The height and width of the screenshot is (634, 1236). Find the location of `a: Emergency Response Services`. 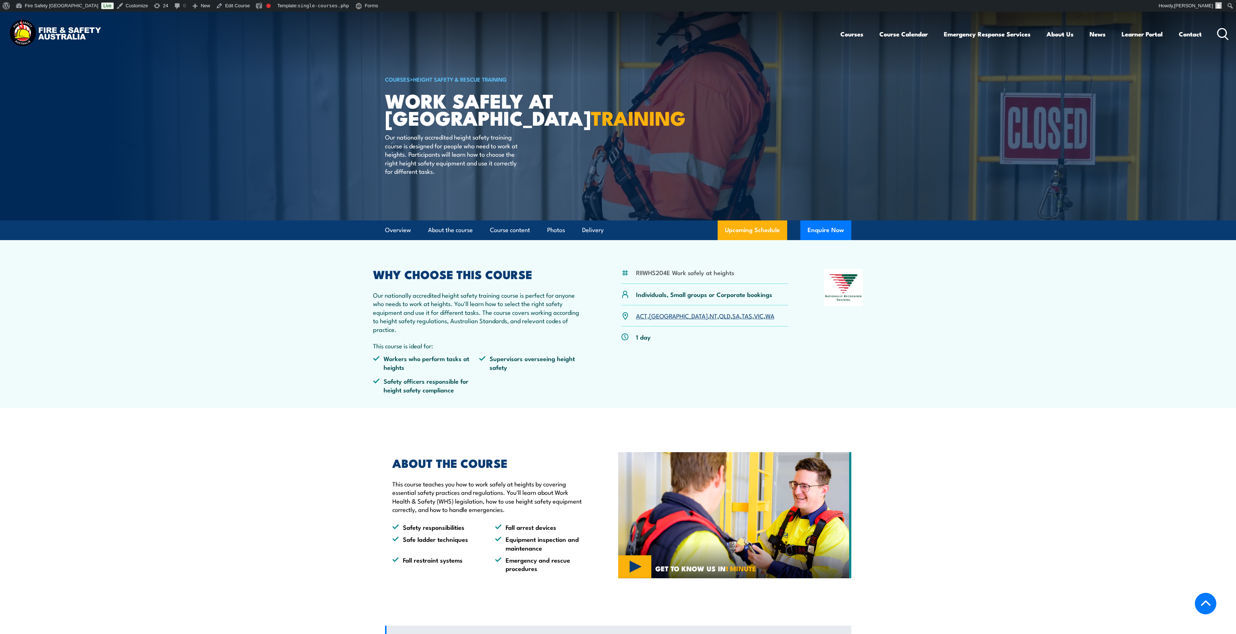

a: Emergency Response Services is located at coordinates (988, 34).